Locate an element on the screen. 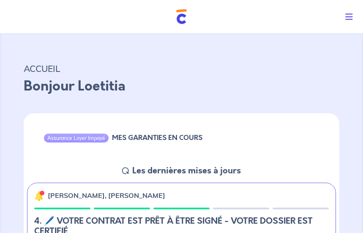  h5: Les dernières mises à jours is located at coordinates (186, 171).